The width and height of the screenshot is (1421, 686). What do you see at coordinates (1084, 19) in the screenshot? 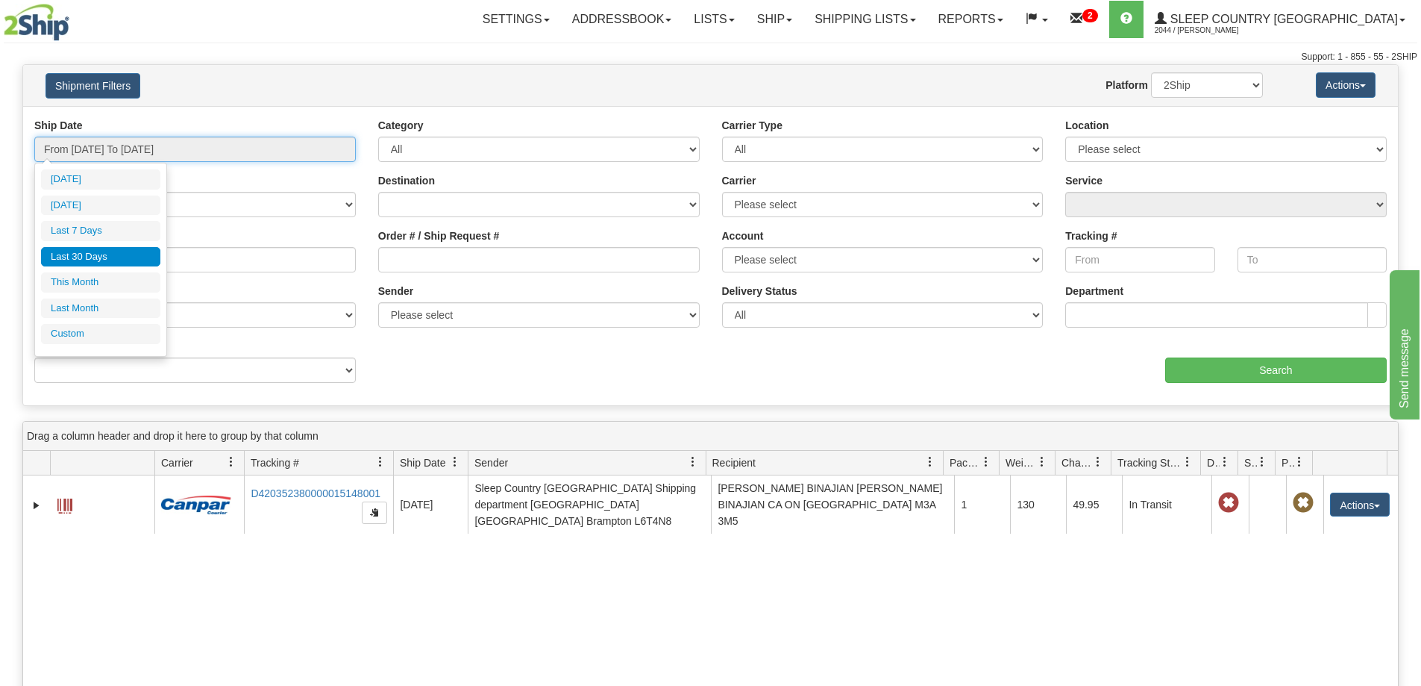
I see `a: 2` at bounding box center [1084, 19].